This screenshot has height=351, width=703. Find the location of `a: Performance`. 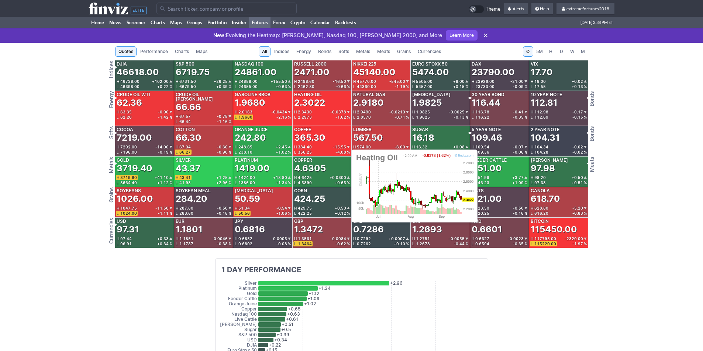

a: Performance is located at coordinates (154, 52).